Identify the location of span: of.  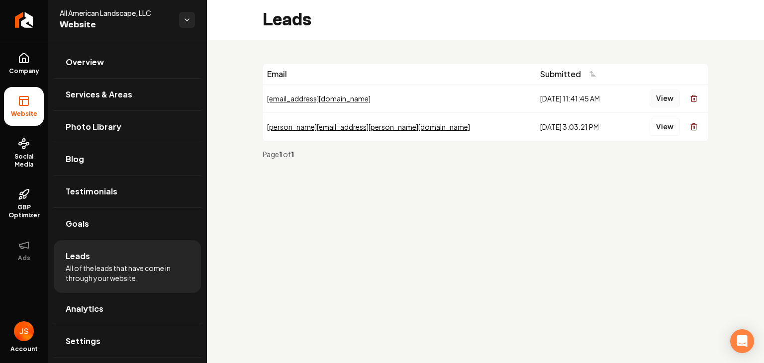
(287, 154).